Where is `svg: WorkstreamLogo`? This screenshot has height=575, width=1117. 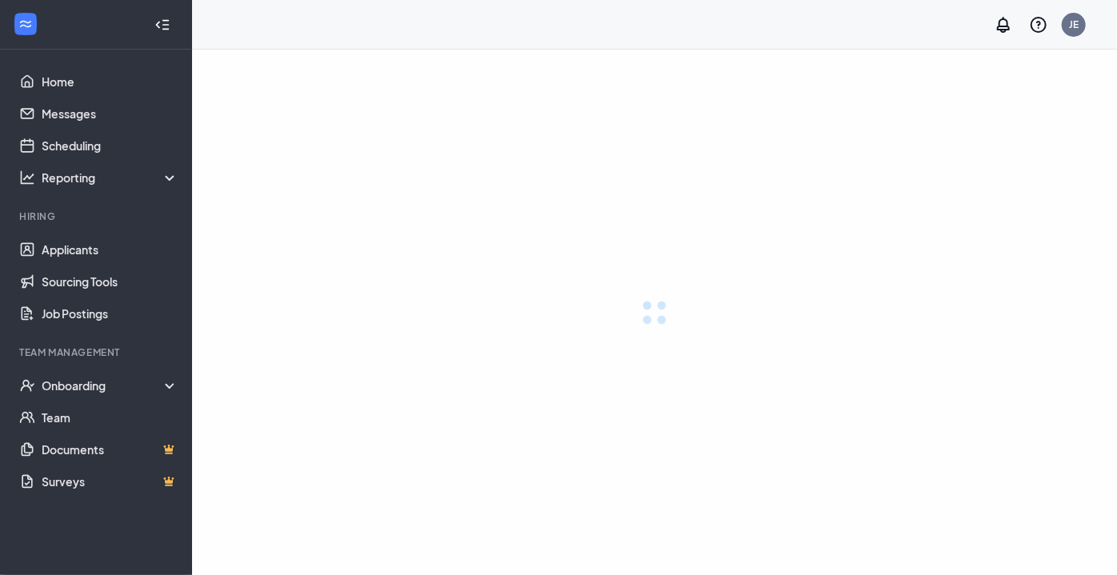
svg: WorkstreamLogo is located at coordinates (26, 24).